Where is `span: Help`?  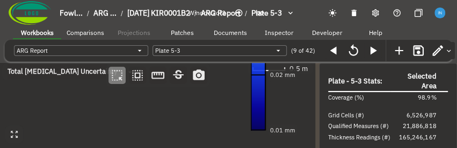 span: Help is located at coordinates (376, 32).